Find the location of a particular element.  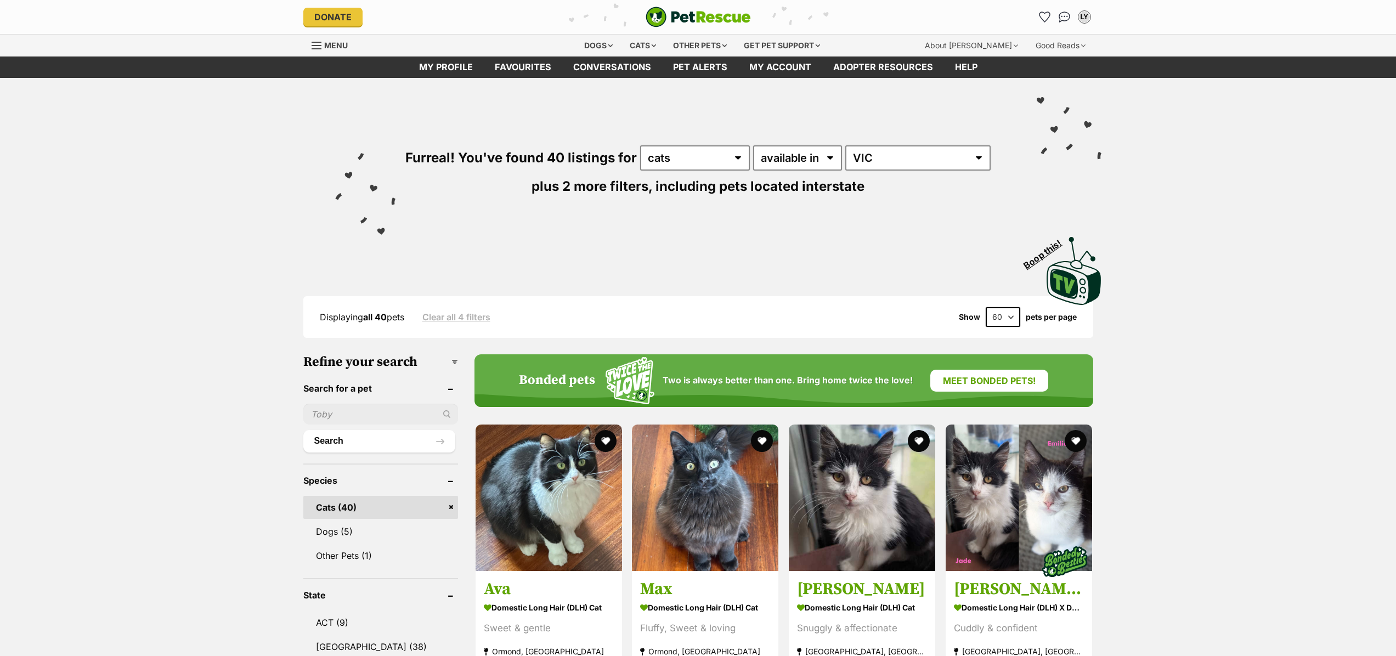

span: Displaying pets is located at coordinates (362, 317).